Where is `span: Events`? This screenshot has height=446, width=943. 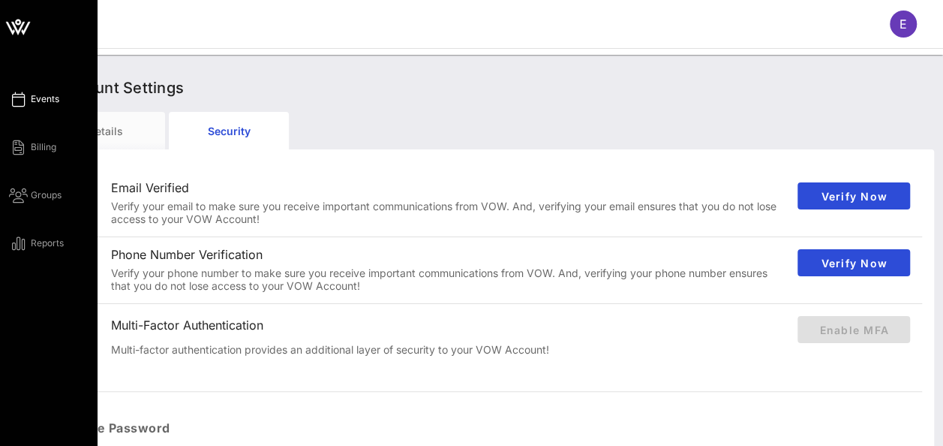
span: Events is located at coordinates (45, 99).